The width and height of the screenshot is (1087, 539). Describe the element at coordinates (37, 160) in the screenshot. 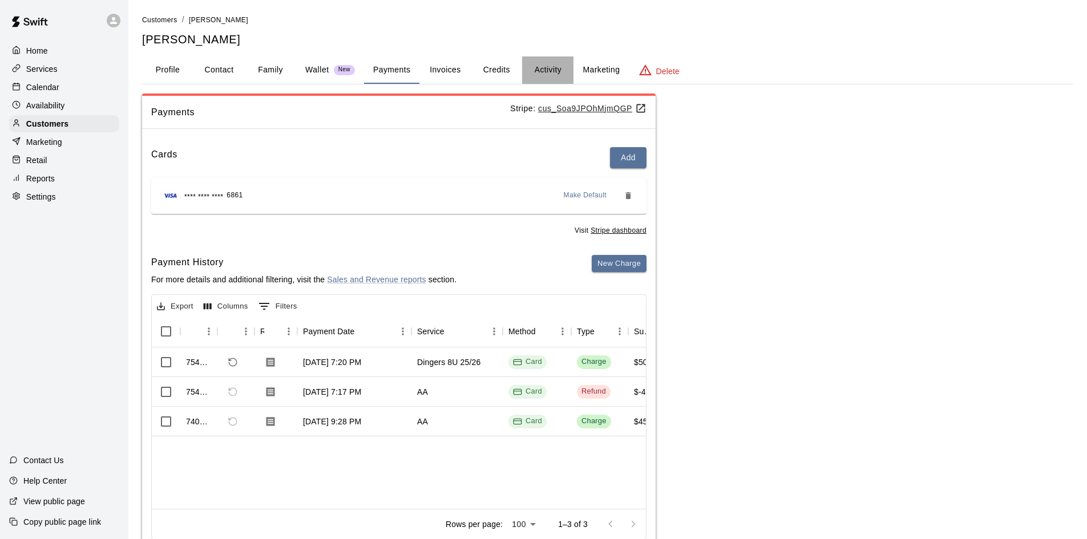

I see `p: Retail` at that location.